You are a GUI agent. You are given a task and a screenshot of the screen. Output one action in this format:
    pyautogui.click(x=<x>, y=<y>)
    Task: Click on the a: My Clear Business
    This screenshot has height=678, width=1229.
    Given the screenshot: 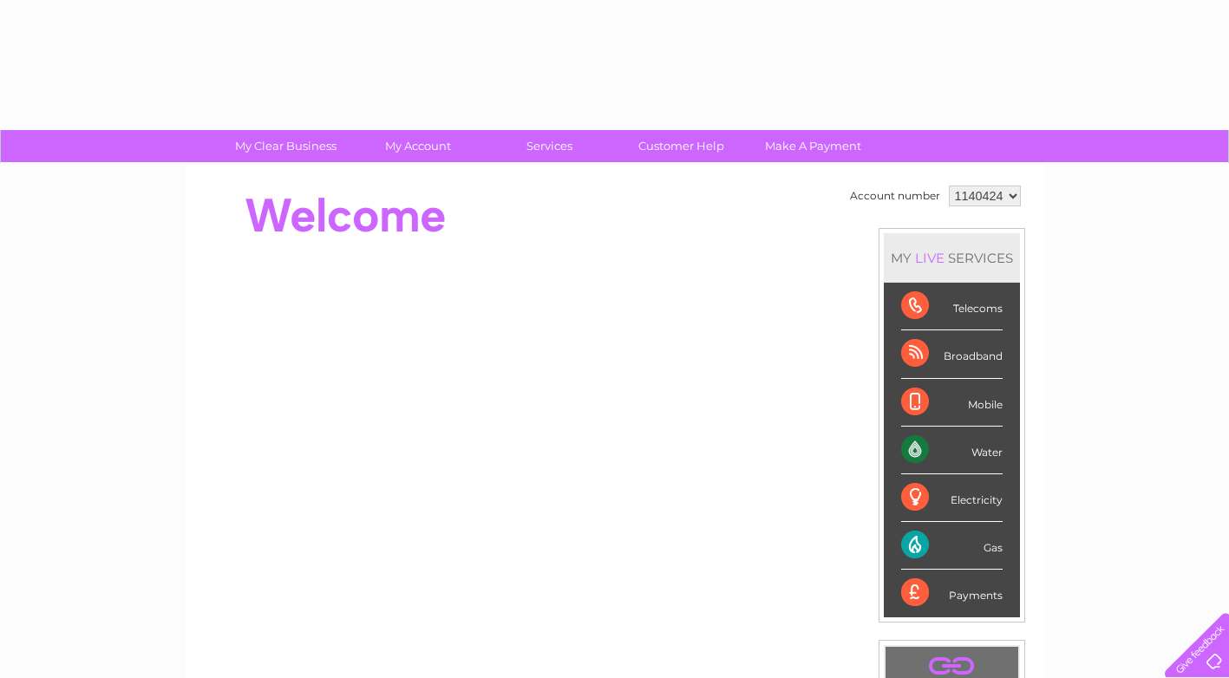 What is the action you would take?
    pyautogui.click(x=285, y=146)
    